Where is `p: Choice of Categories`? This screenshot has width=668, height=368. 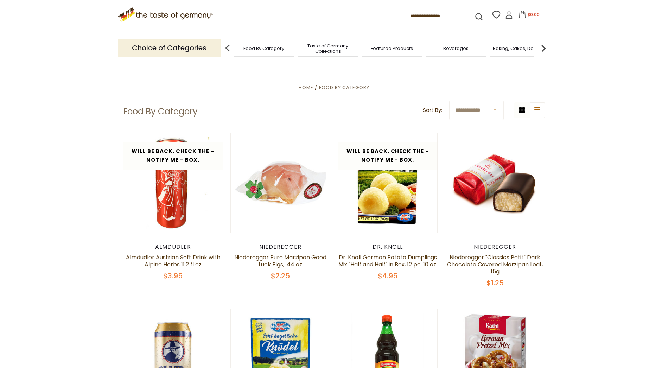
p: Choice of Categories is located at coordinates (169, 48).